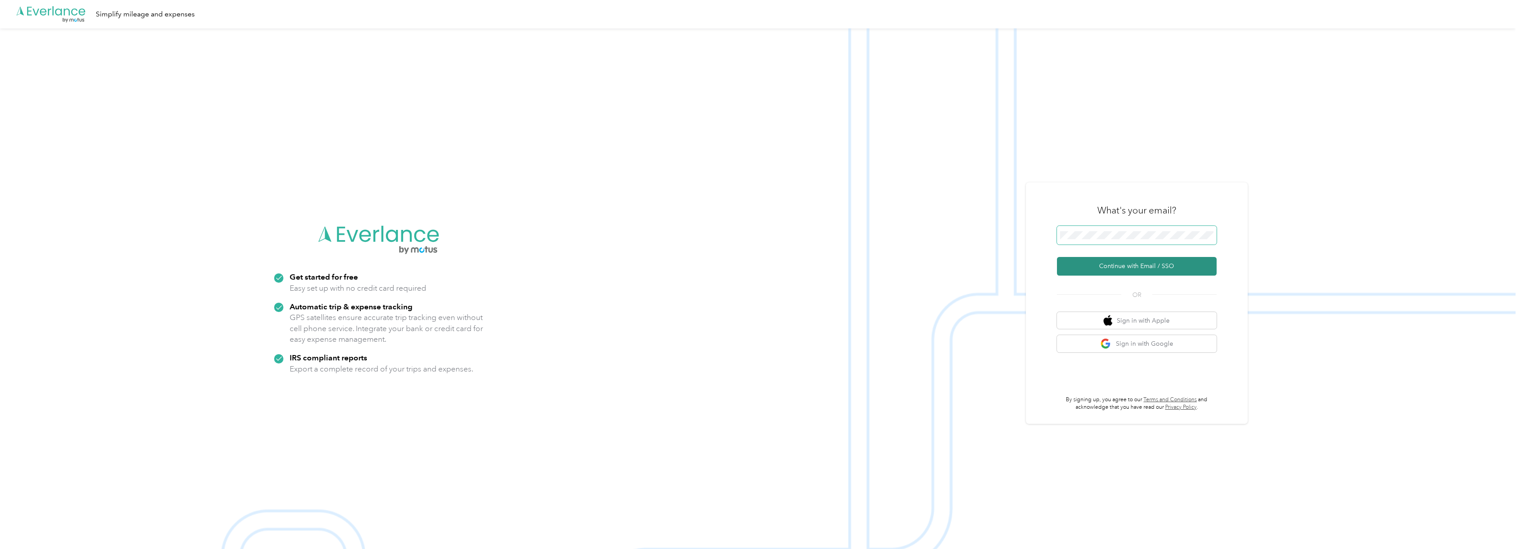 This screenshot has width=1520, height=549. Describe the element at coordinates (1106, 343) in the screenshot. I see `img: google logo` at that location.